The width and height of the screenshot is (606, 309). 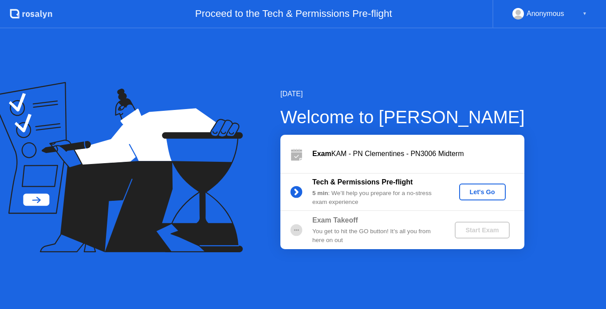 I want to click on b: Tech & Permissions Pre-flight, so click(x=363, y=182).